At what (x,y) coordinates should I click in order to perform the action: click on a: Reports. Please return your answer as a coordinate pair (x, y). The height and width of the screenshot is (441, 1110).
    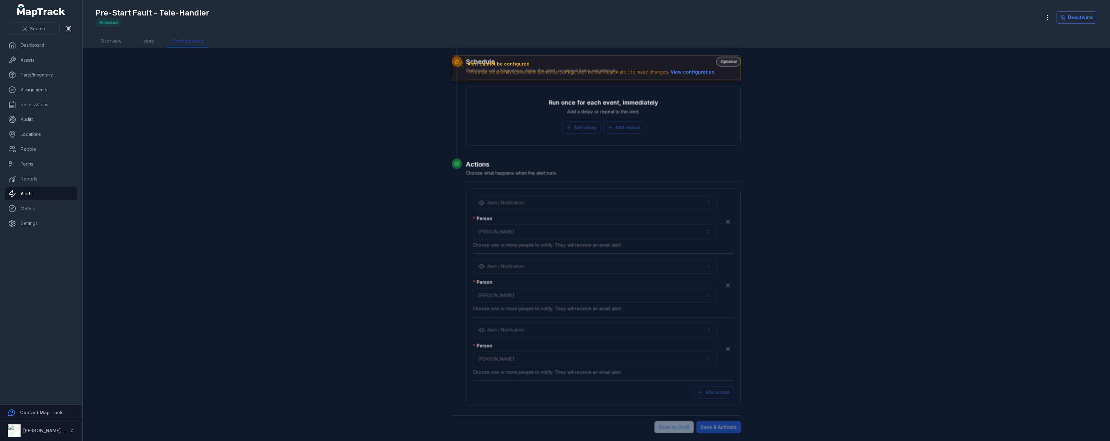
    Looking at the image, I should click on (41, 179).